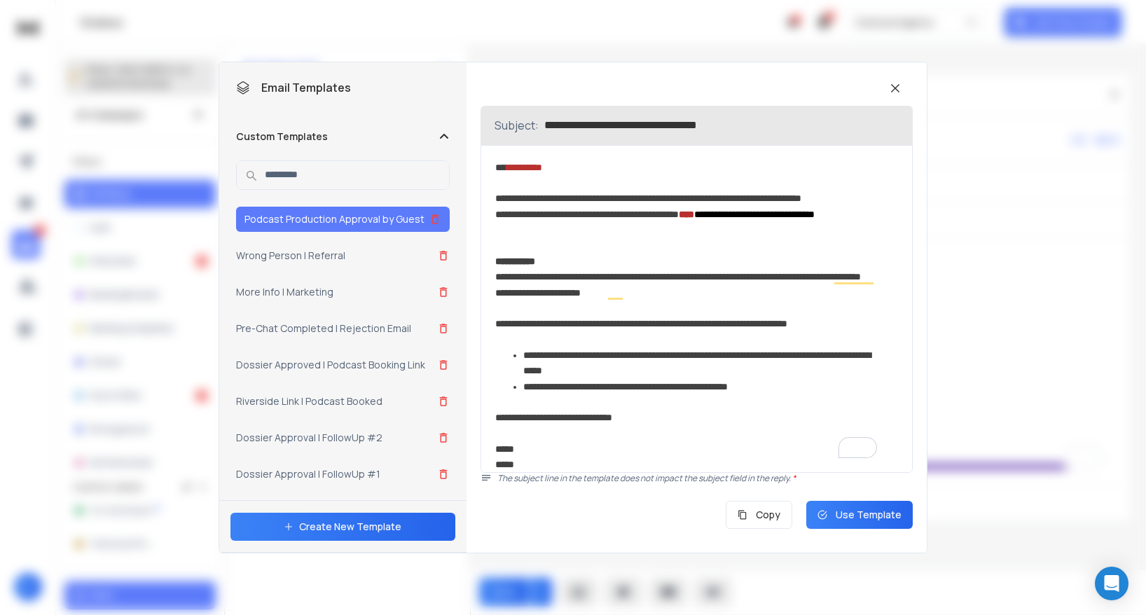 The height and width of the screenshot is (615, 1146). Describe the element at coordinates (759, 515) in the screenshot. I see `button: Copy` at that location.